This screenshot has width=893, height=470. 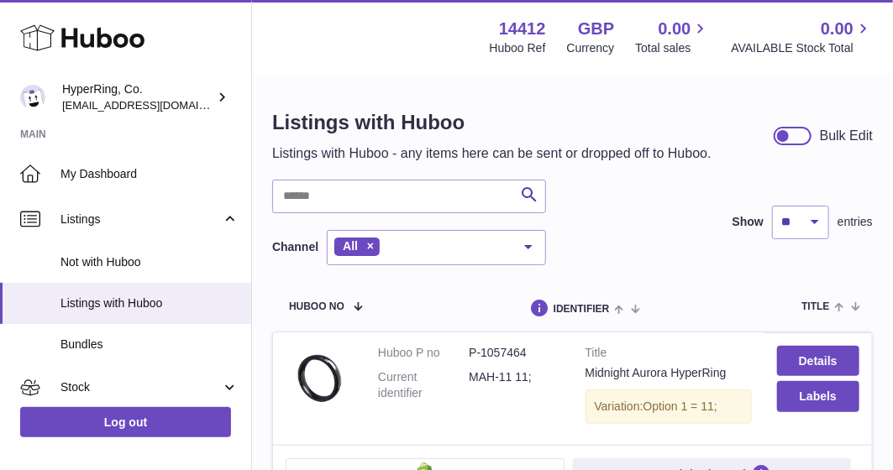 I want to click on a: Log out, so click(x=125, y=423).